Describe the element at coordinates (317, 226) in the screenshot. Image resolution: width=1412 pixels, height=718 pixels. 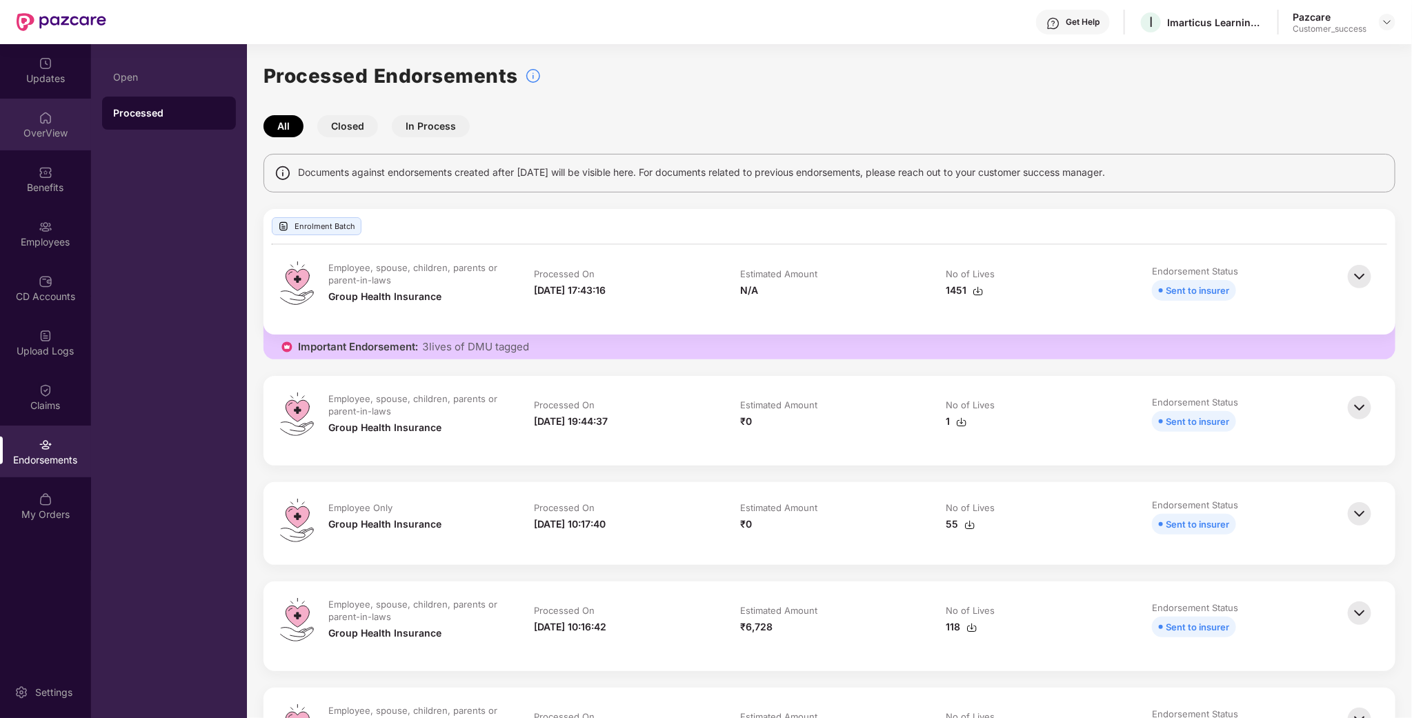
I see `div: Enrolment Batch` at that location.